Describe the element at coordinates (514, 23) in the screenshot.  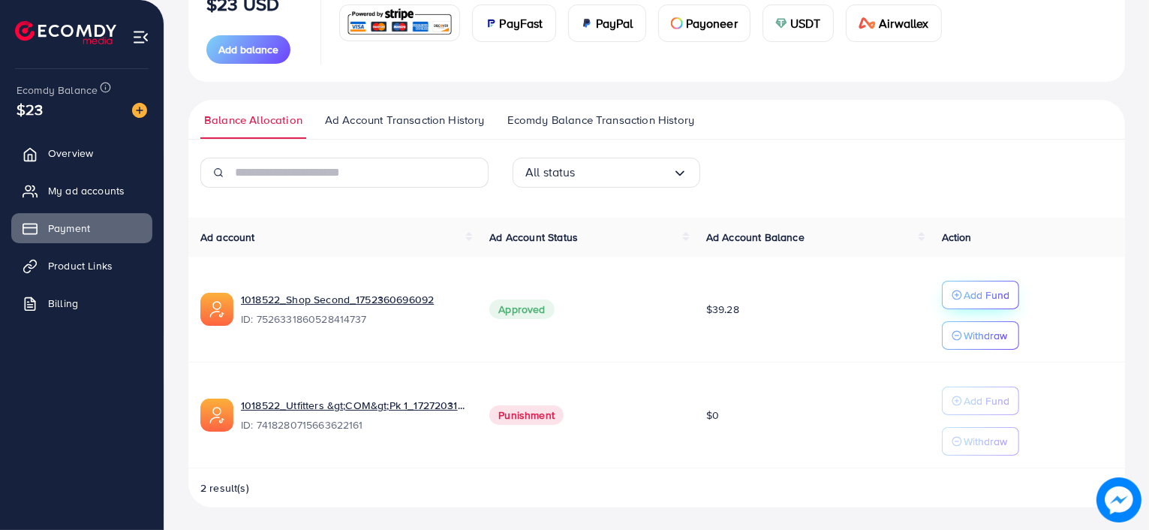
I see `a: cardPayFast` at that location.